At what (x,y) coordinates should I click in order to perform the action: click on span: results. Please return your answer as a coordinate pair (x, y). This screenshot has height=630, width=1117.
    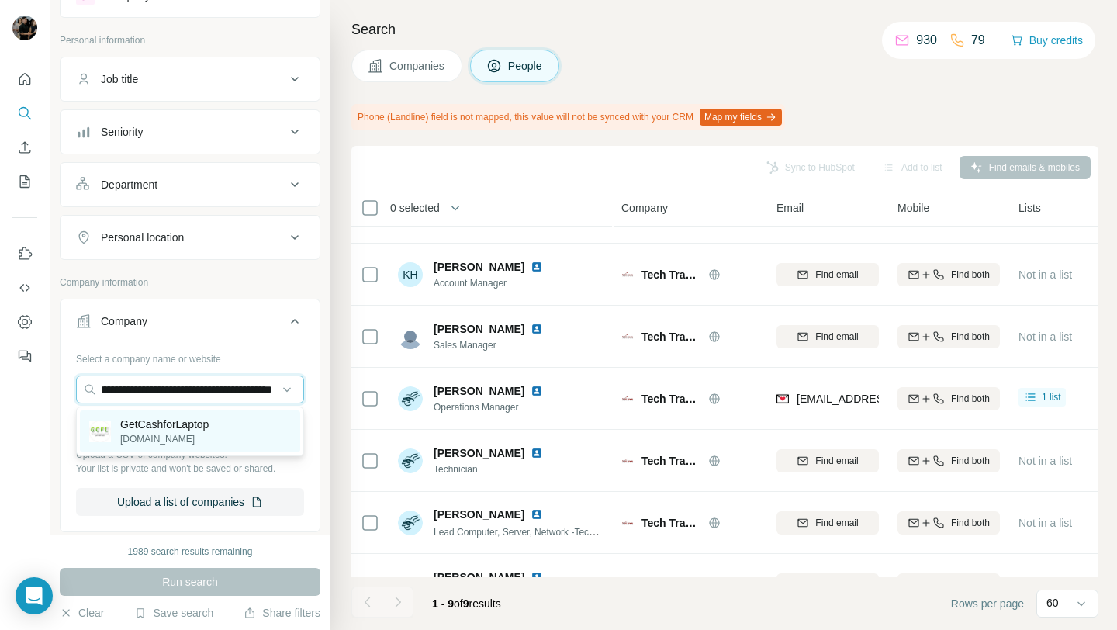
    Looking at the image, I should click on (466, 603).